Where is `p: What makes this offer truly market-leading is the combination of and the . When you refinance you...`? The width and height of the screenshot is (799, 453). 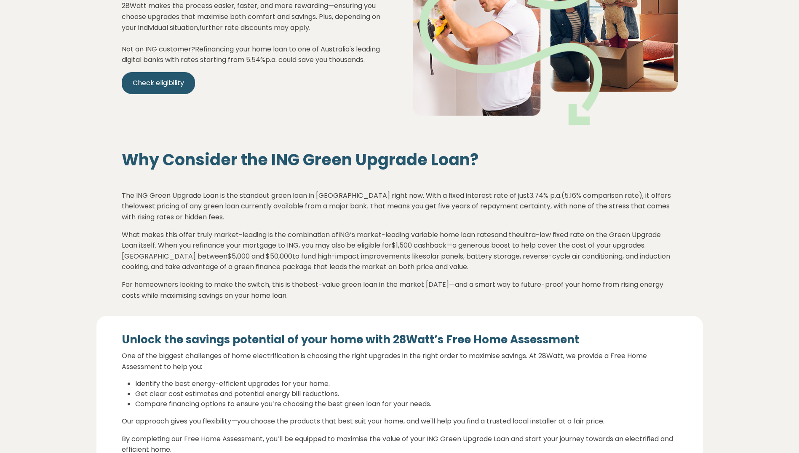
p: What makes this offer truly market-leading is the combination of and the . When you refinance you... is located at coordinates (400, 251).